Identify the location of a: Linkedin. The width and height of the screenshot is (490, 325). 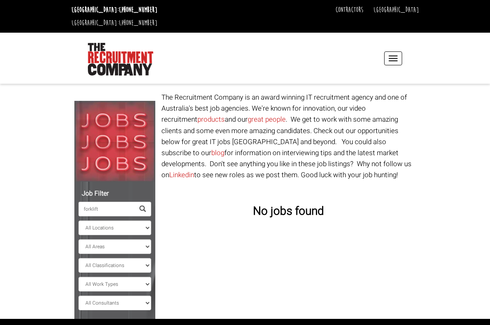
(182, 175).